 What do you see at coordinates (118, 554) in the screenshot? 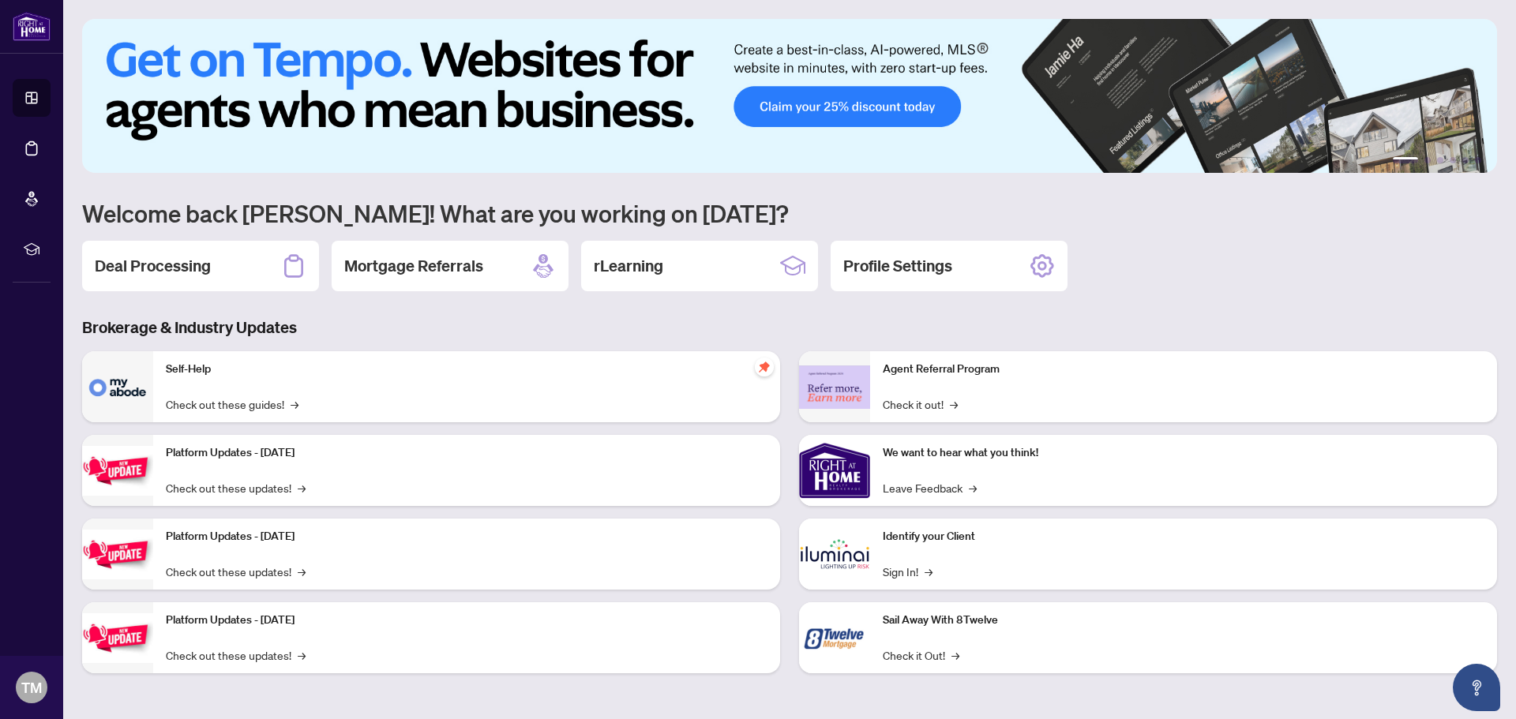
I see `img: Platform Updates - July 8, 2025` at bounding box center [118, 554].